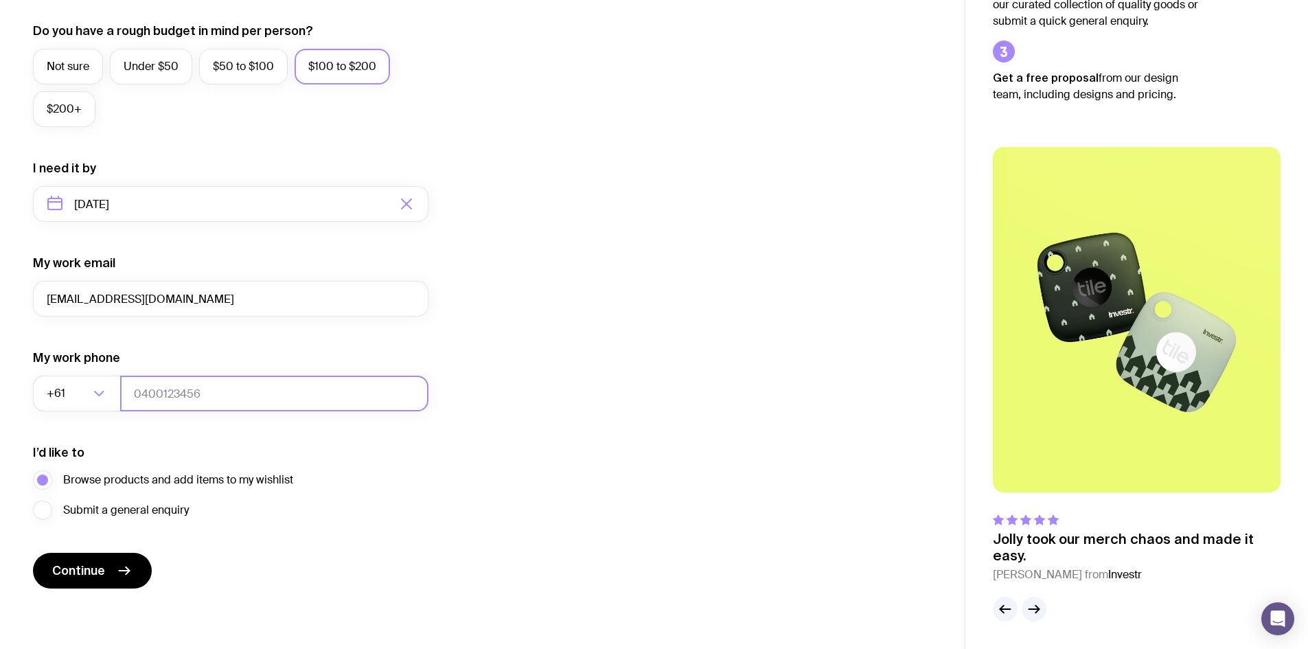 The height and width of the screenshot is (649, 1308). I want to click on span: Submit a general enquiry, so click(126, 510).